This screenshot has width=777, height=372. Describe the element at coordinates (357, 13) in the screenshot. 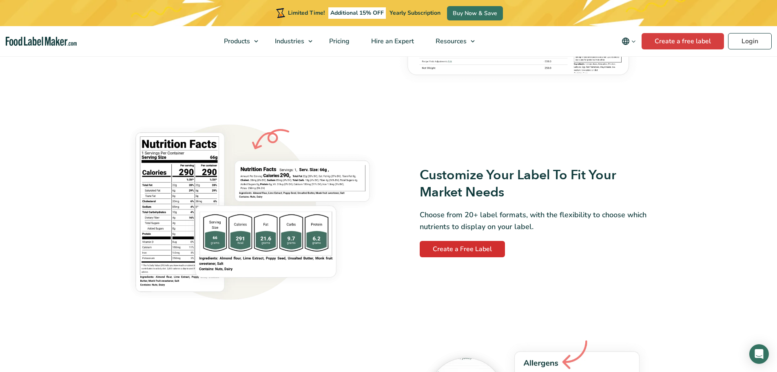

I see `span: Additional 15% OFF` at that location.